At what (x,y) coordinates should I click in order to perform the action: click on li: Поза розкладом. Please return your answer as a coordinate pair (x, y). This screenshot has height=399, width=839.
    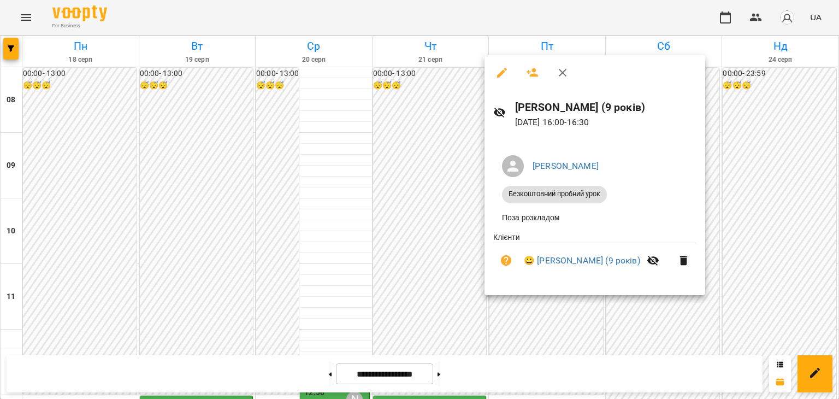
    Looking at the image, I should click on (595, 217).